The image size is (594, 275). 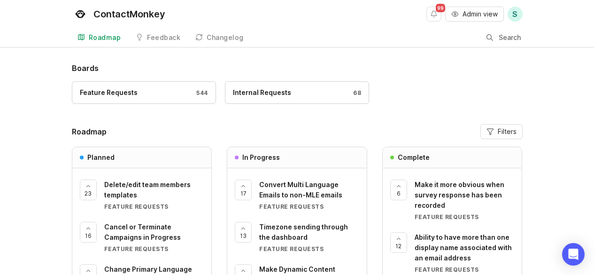 I want to click on div: 68, so click(x=354, y=92).